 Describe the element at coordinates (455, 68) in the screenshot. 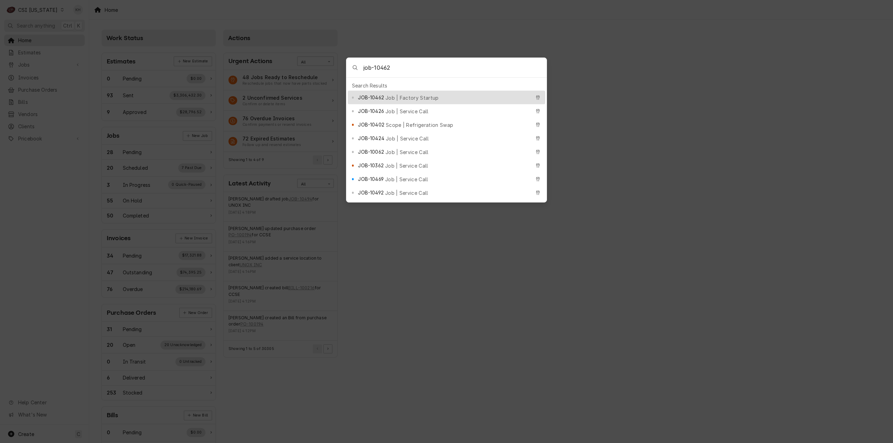

I see `input: Search anything` at that location.